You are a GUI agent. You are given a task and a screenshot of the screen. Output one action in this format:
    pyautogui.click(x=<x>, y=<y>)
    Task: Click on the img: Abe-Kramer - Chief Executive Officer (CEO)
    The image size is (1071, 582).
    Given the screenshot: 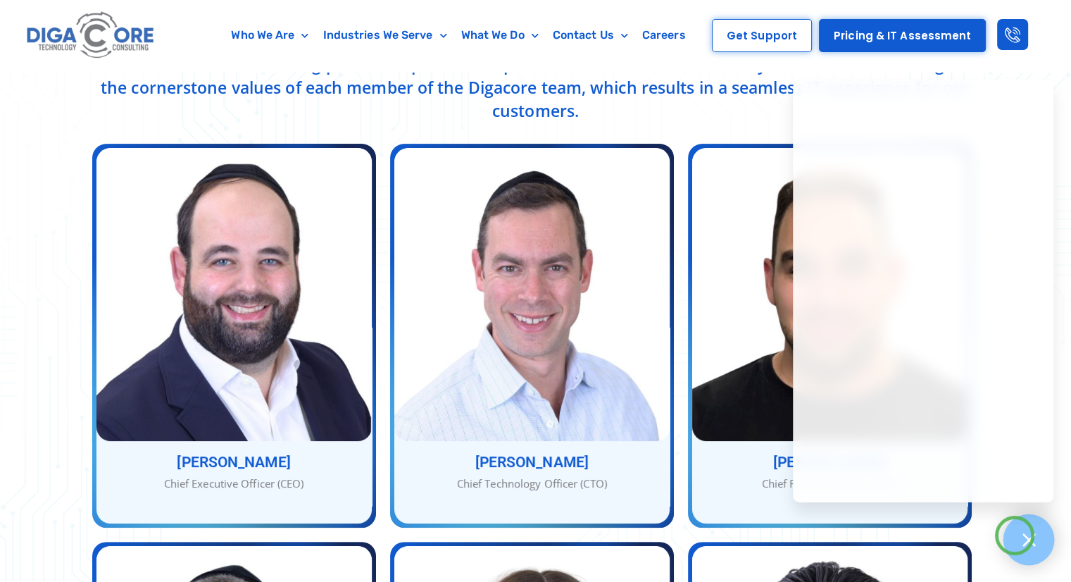 What is the action you would take?
    pyautogui.click(x=234, y=294)
    